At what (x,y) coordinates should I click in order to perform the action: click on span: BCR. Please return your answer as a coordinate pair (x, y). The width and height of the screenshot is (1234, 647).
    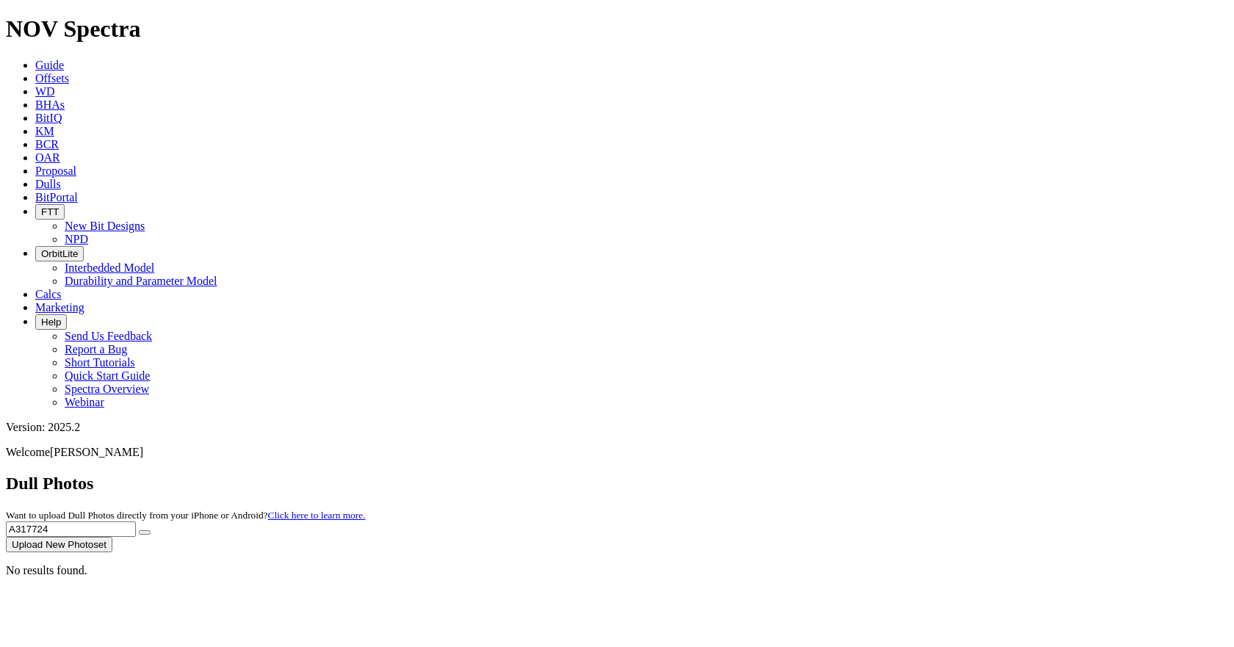
    Looking at the image, I should click on (47, 144).